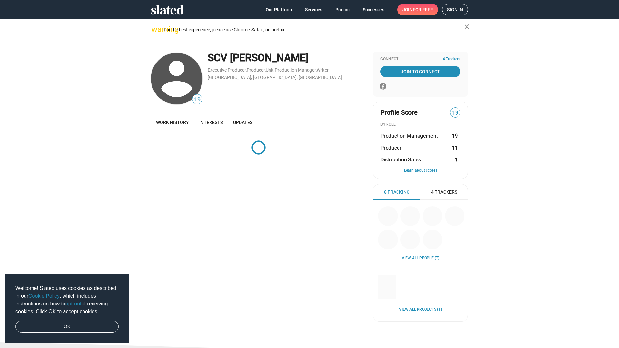 The image size is (619, 348). What do you see at coordinates (467, 27) in the screenshot?
I see `mat-icon: close` at bounding box center [467, 27].